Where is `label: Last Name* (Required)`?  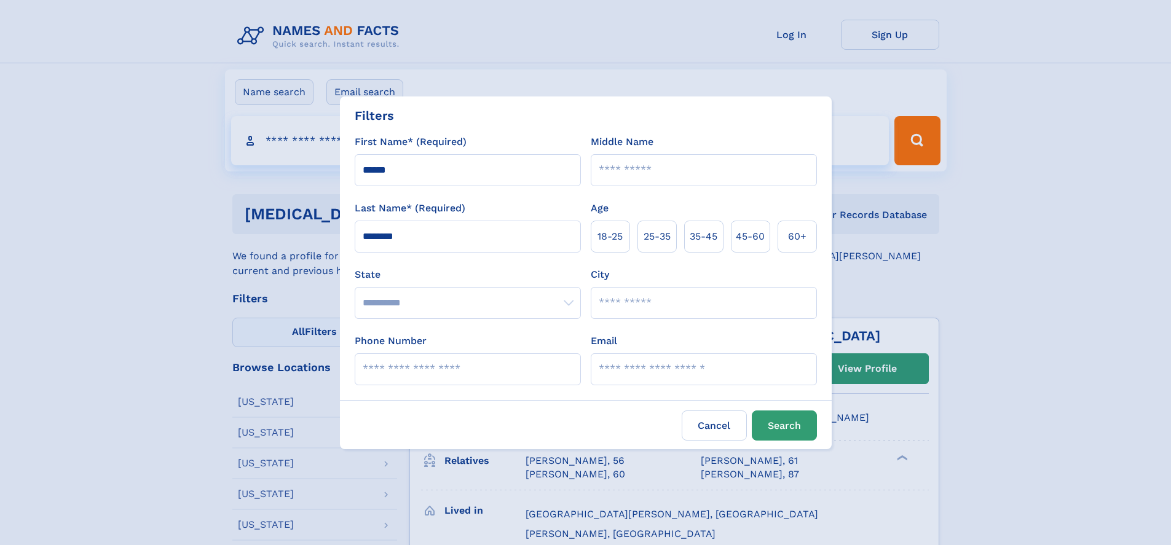 label: Last Name* (Required) is located at coordinates (410, 208).